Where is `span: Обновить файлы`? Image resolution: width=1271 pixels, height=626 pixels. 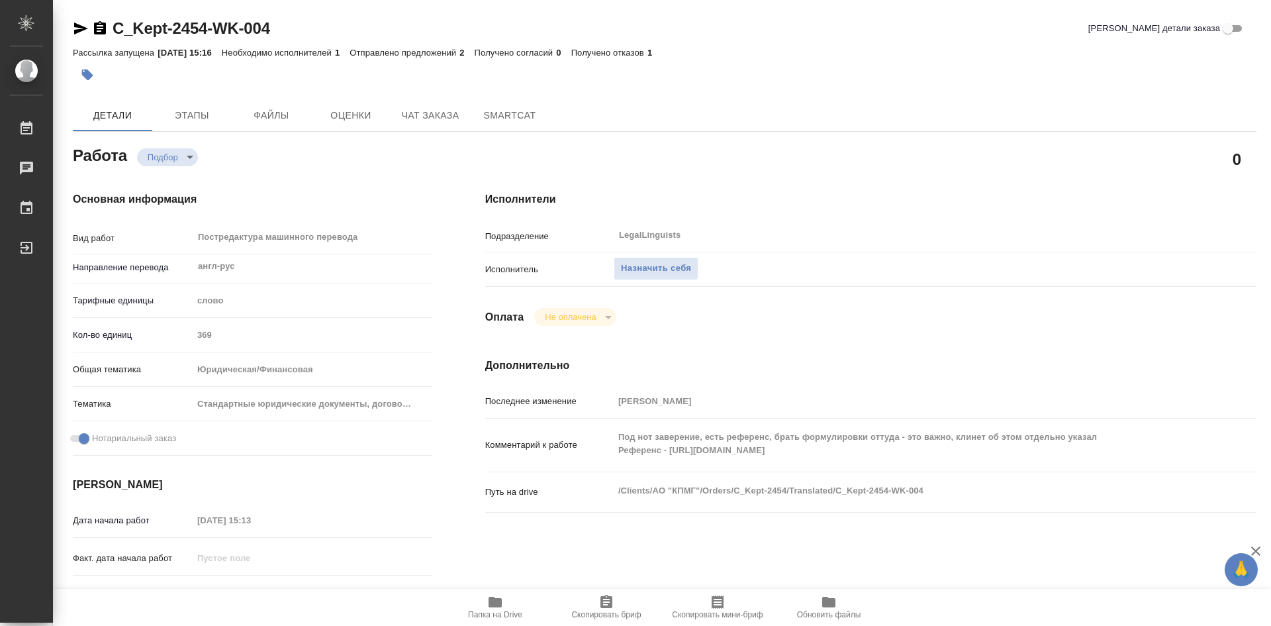 span: Обновить файлы is located at coordinates (829, 614).